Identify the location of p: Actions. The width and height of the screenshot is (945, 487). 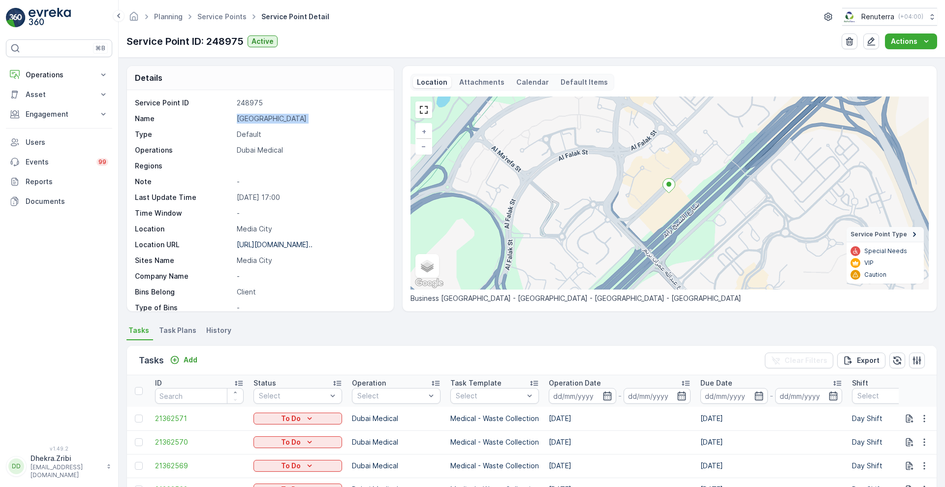
(904, 41).